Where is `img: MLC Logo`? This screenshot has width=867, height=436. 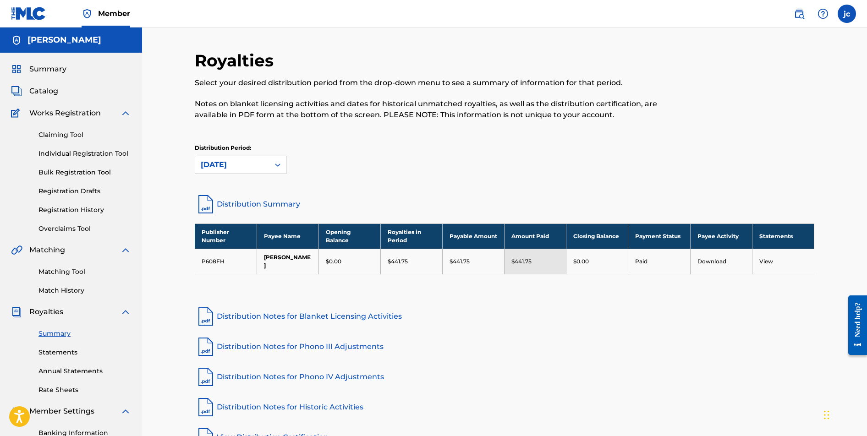 img: MLC Logo is located at coordinates (28, 13).